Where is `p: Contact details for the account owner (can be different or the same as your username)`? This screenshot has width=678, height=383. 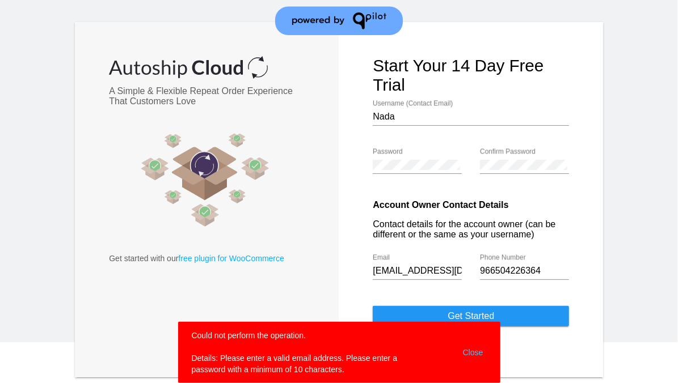 p: Contact details for the account owner (can be different or the same as your username) is located at coordinates (471, 230).